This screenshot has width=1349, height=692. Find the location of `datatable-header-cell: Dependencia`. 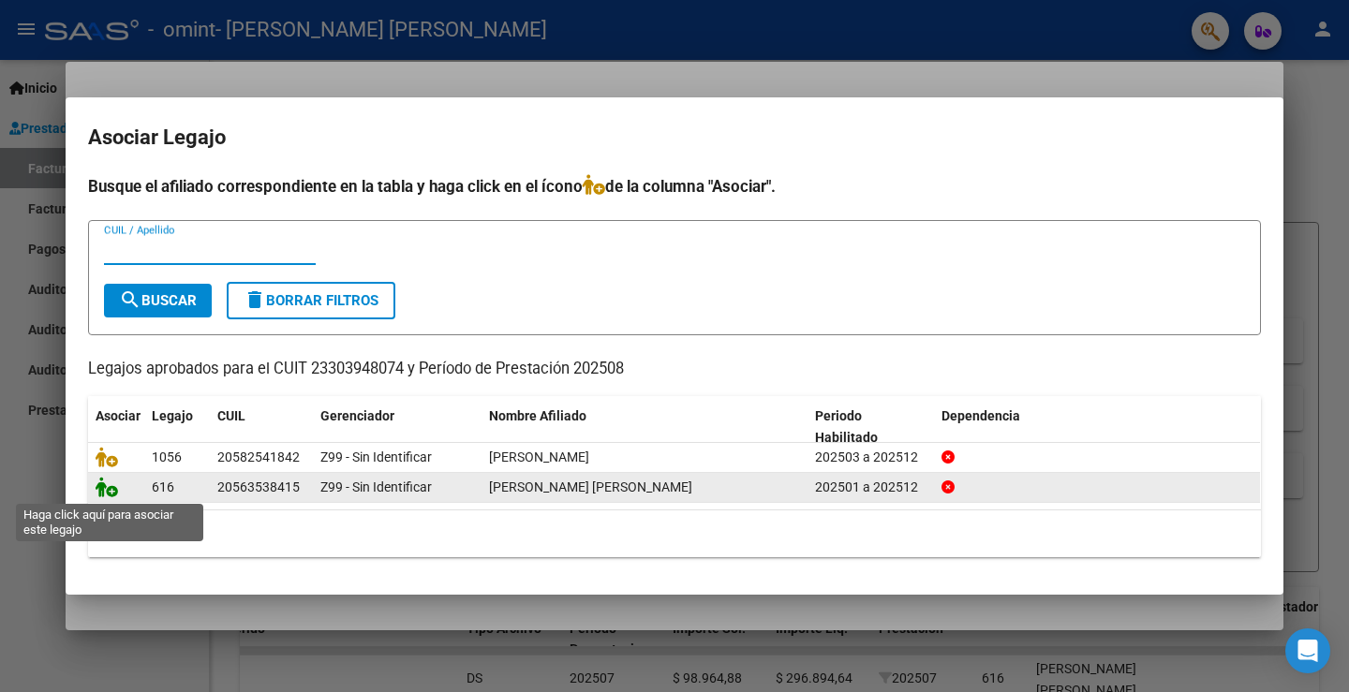

datatable-header-cell: Dependencia is located at coordinates (1097, 427).